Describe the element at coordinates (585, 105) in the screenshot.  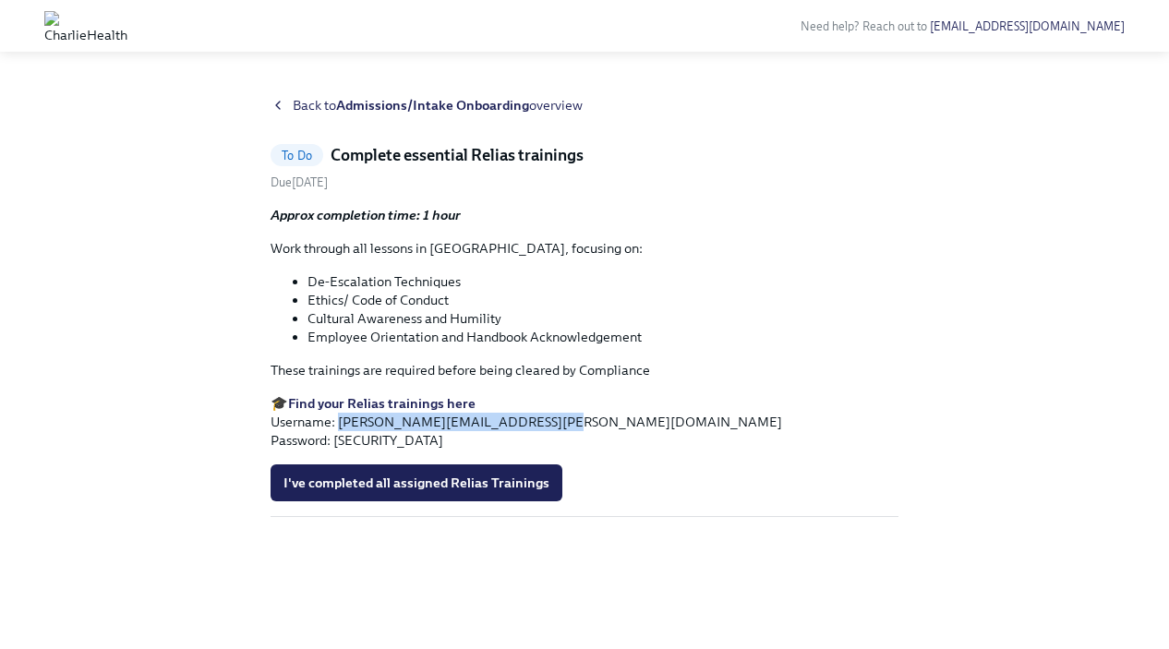
I see `a: Back toAdmissions/Intake Onboardingoverview` at that location.